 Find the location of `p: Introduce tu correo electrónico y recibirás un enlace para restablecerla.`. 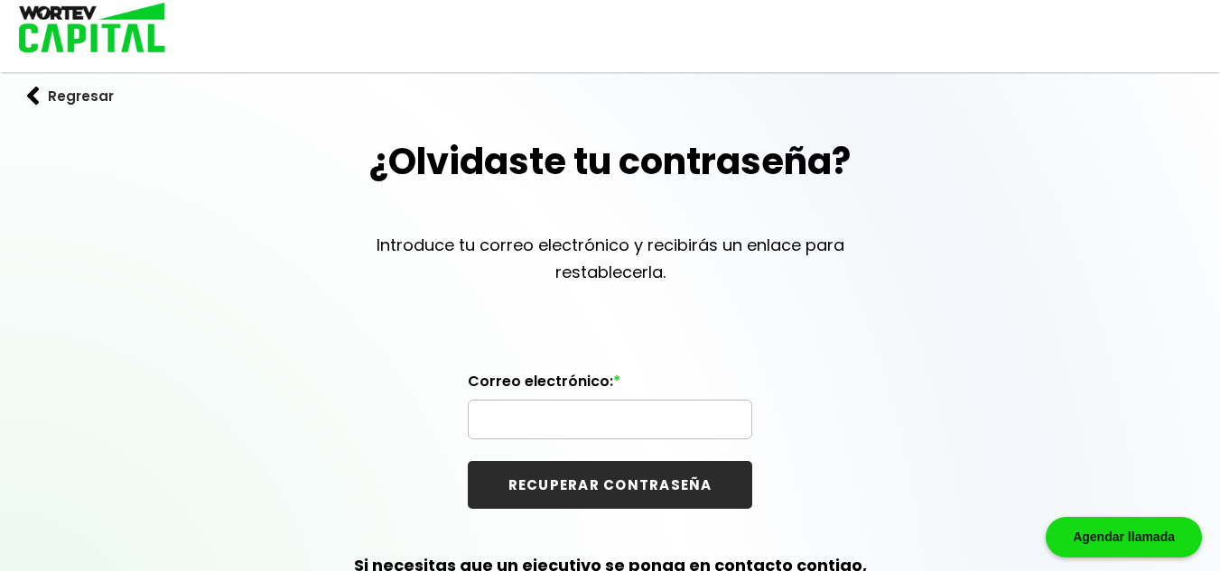

p: Introduce tu correo electrónico y recibirás un enlace para restablecerla. is located at coordinates (610, 259).